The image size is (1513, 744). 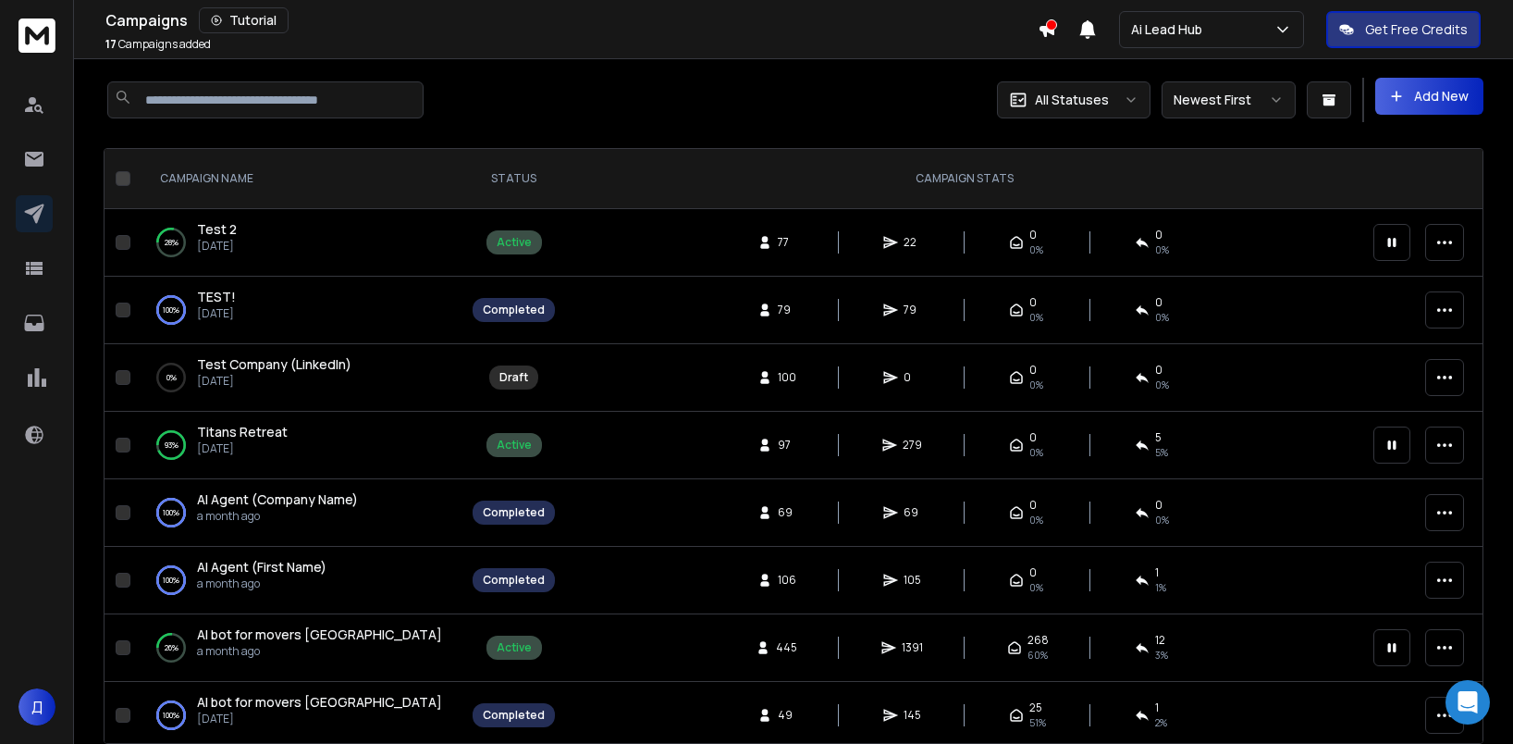 What do you see at coordinates (262, 567) in the screenshot?
I see `a: AI Agent (First Name)` at bounding box center [262, 567].